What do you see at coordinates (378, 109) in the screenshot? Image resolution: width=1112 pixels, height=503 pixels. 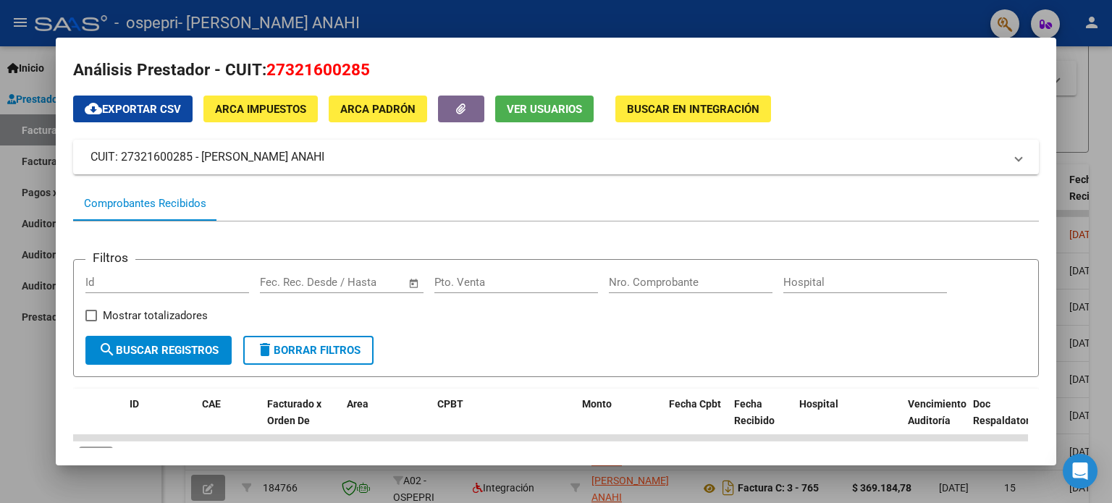 I see `button: ARCA Padrón` at bounding box center [378, 109].